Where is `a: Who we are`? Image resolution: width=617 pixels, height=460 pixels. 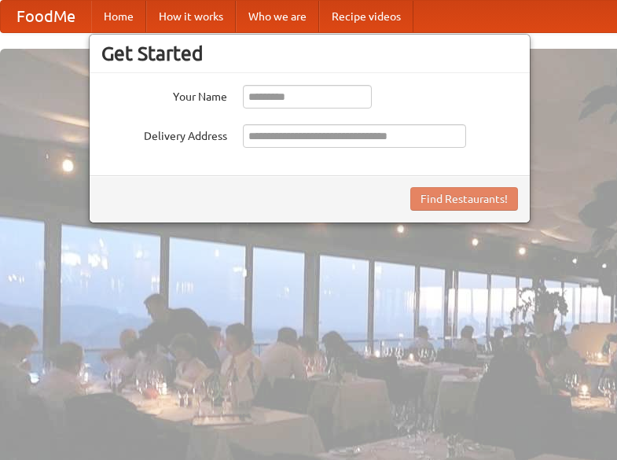 a: Who we are is located at coordinates (277, 17).